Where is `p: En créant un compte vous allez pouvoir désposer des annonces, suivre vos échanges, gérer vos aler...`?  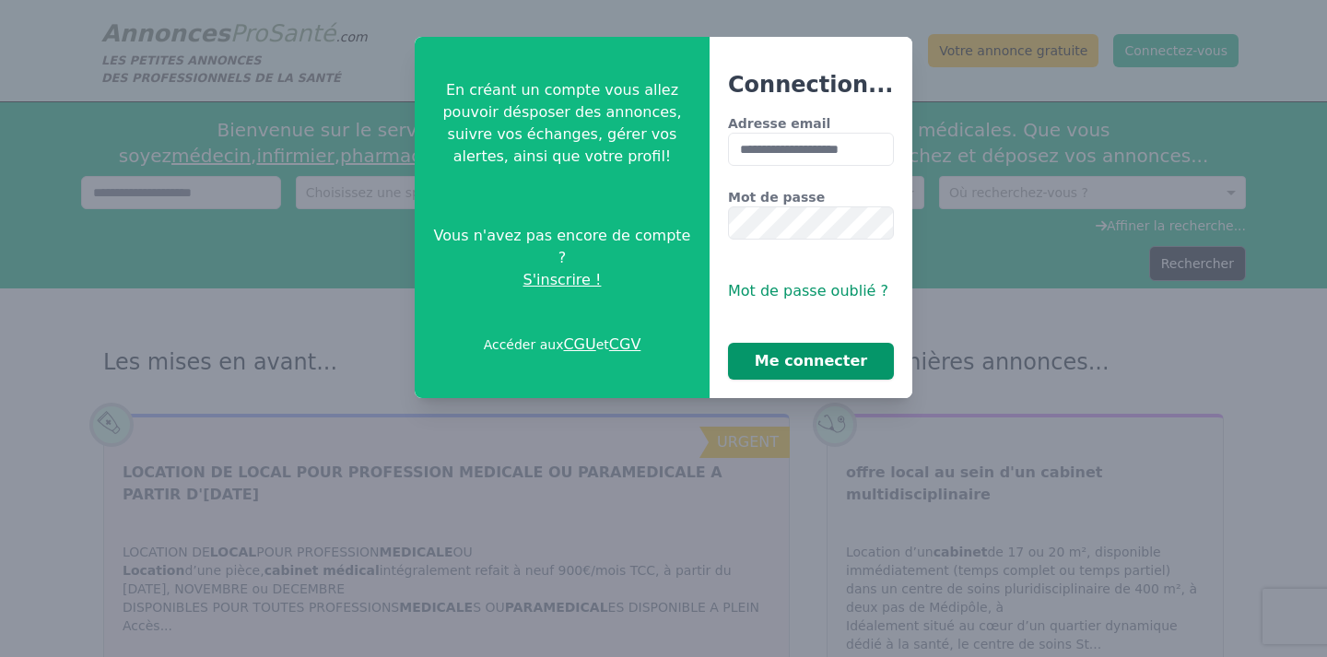 p: En créant un compte vous allez pouvoir désposer des annonces, suivre vos échanges, gérer vos aler... is located at coordinates (562, 123).